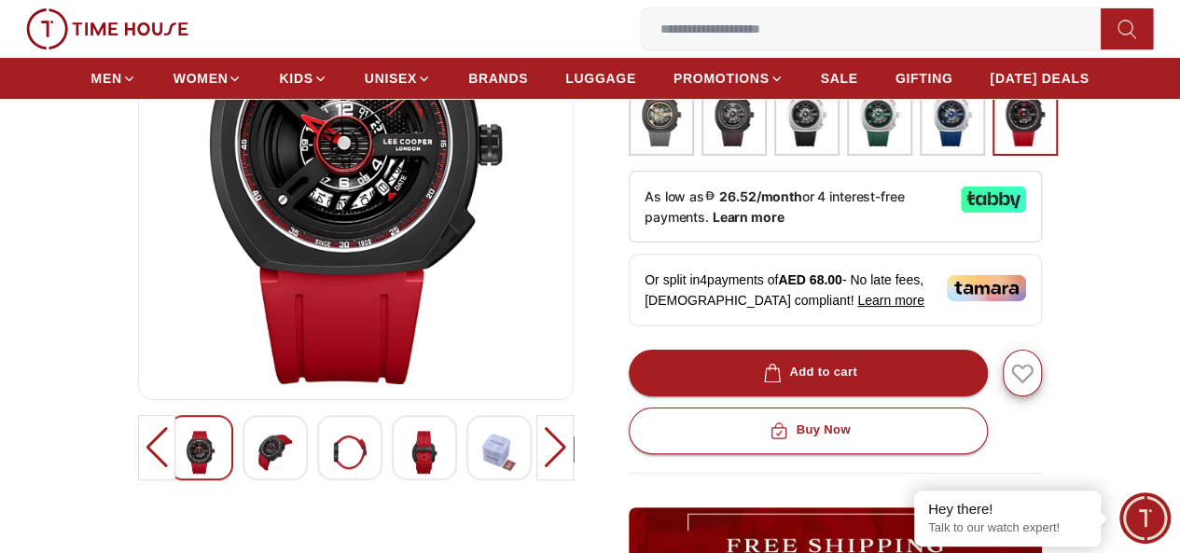 Image resolution: width=1180 pixels, height=553 pixels. What do you see at coordinates (839, 78) in the screenshot?
I see `a: SALE` at bounding box center [839, 78].